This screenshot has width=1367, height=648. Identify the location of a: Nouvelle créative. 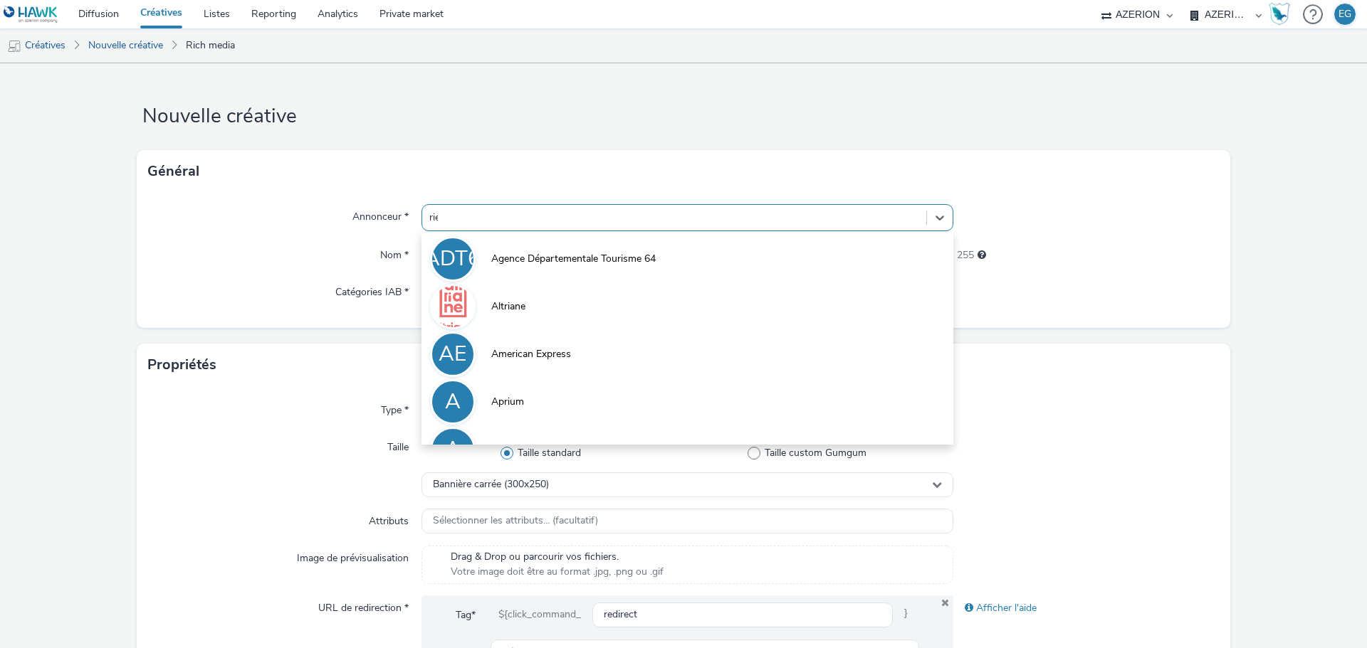
(125, 46).